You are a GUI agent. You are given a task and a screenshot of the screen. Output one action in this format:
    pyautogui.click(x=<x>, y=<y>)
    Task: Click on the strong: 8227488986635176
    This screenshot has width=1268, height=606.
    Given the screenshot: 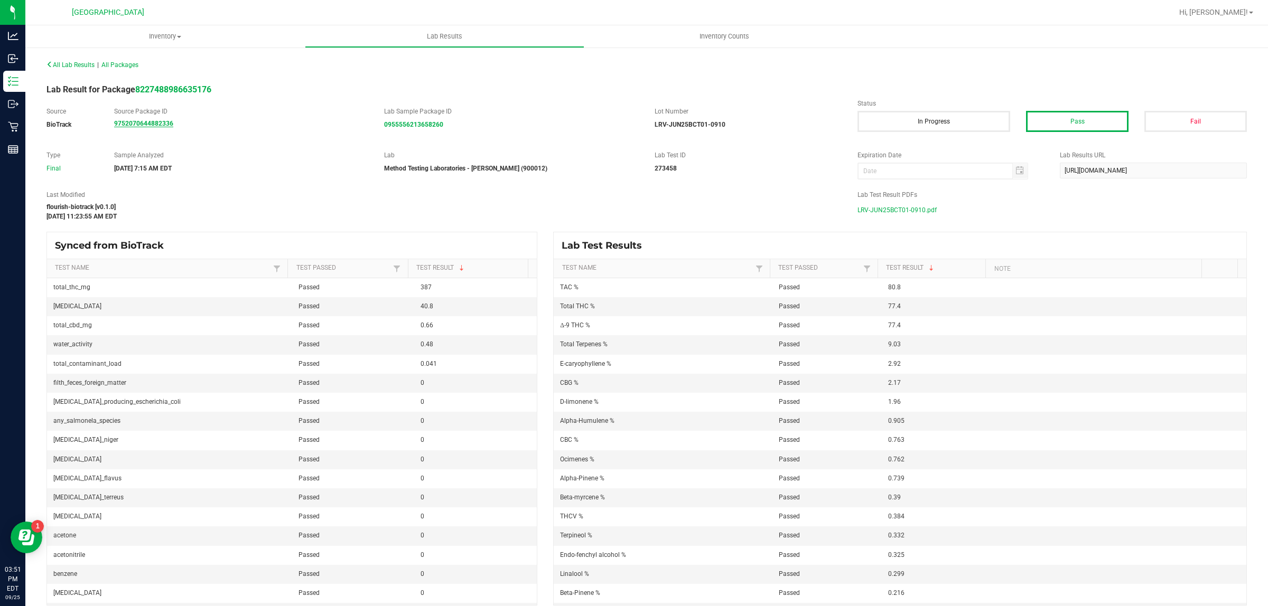 What is the action you would take?
    pyautogui.click(x=173, y=89)
    